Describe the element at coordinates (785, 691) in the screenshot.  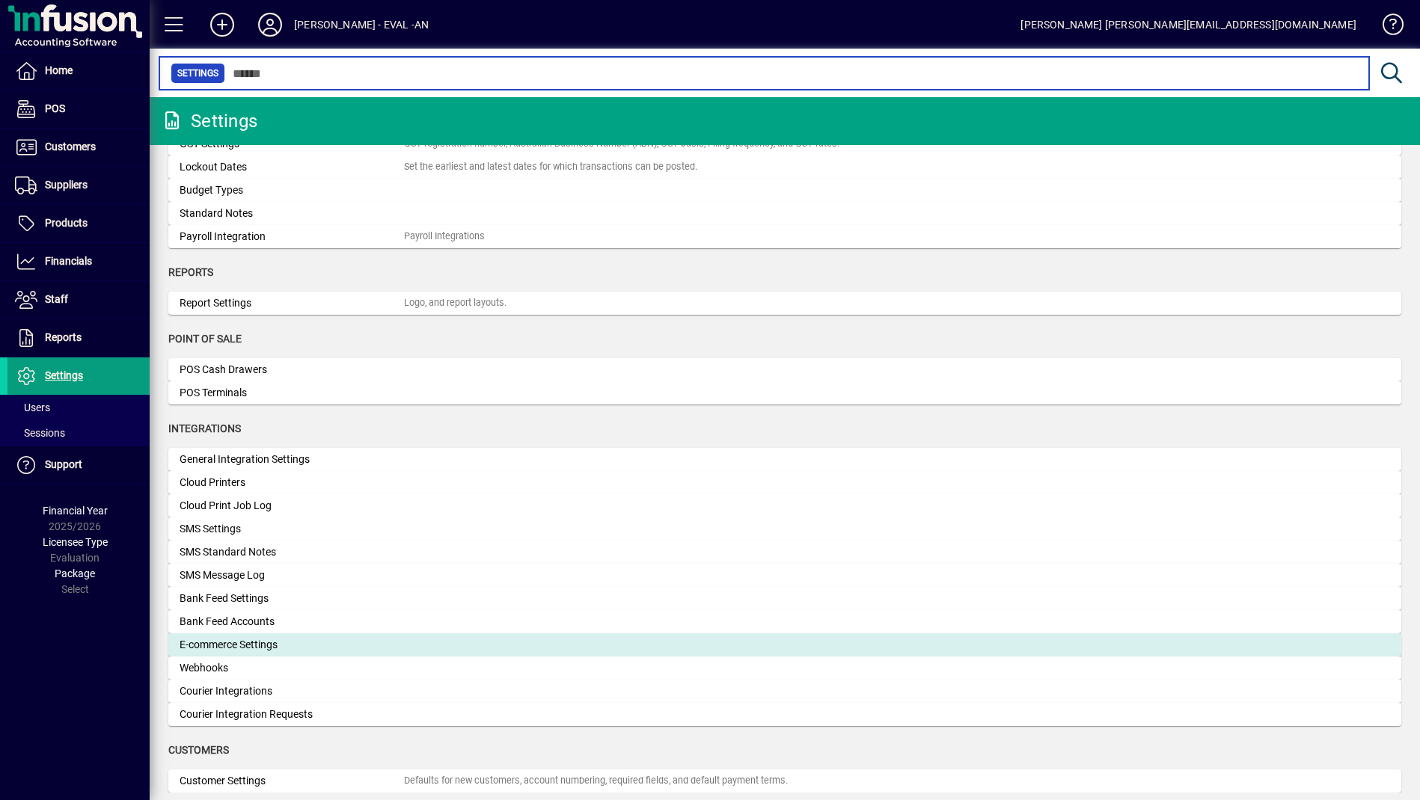
I see `a: Courier Integrations` at that location.